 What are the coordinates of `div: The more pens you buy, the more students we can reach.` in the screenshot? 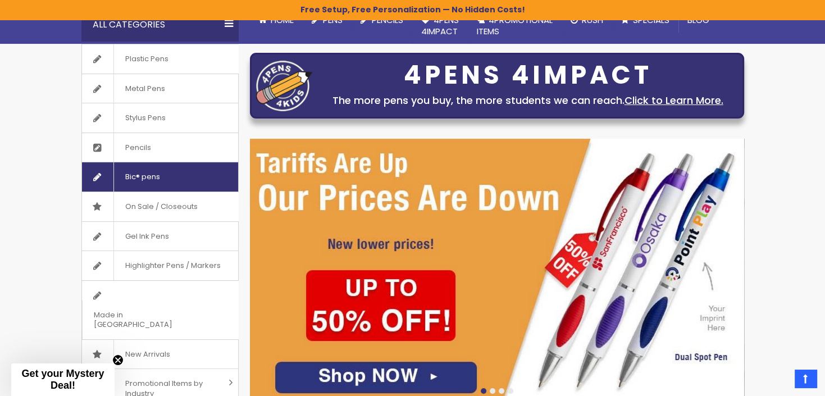 It's located at (528, 101).